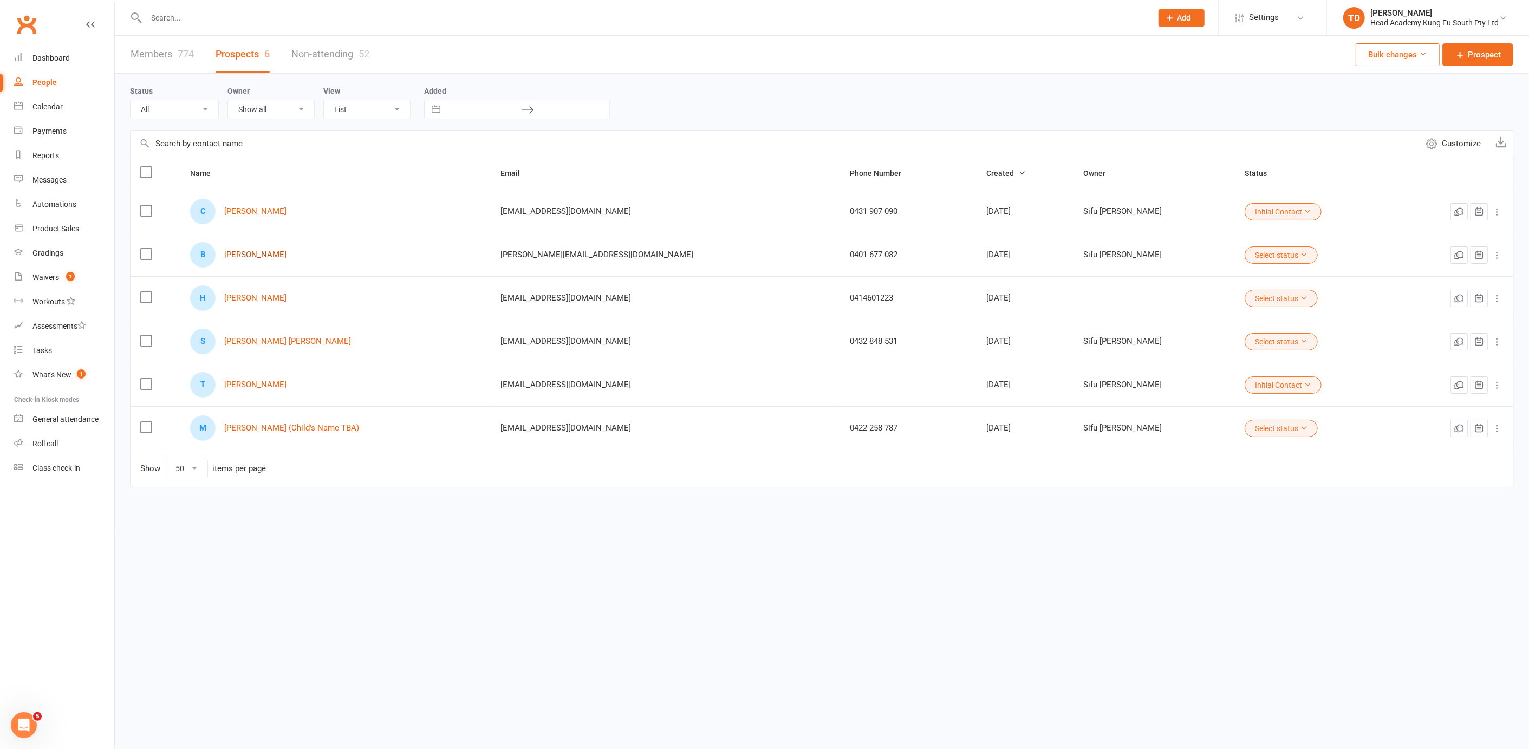 The image size is (1529, 749). Describe the element at coordinates (203, 211) in the screenshot. I see `div: Casper` at that location.